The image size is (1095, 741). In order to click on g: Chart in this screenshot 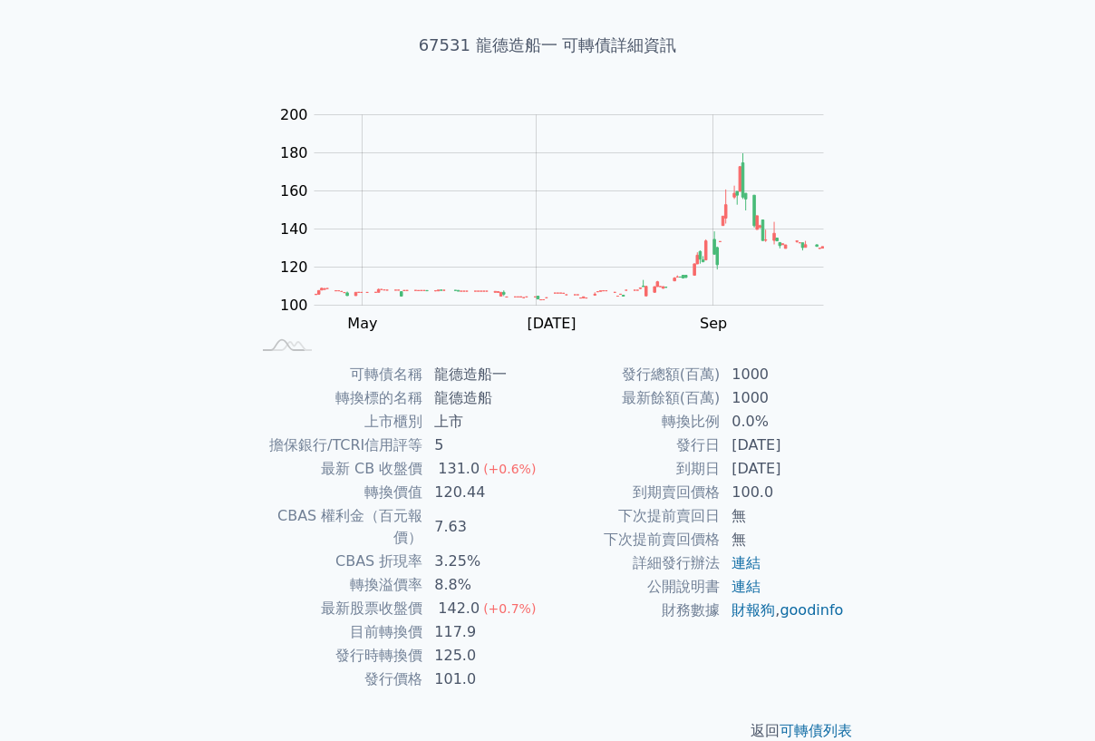, I will do `click(561, 219)`.